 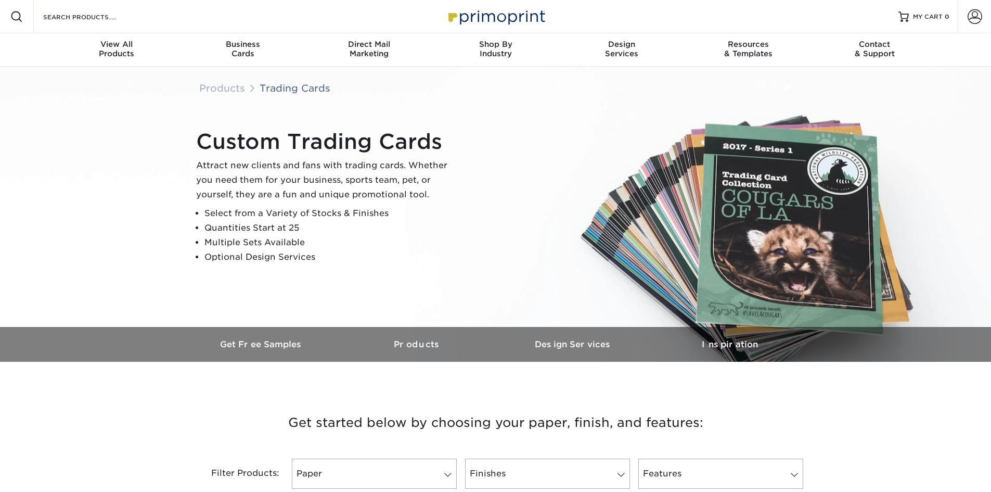 I want to click on a: Features, so click(x=720, y=473).